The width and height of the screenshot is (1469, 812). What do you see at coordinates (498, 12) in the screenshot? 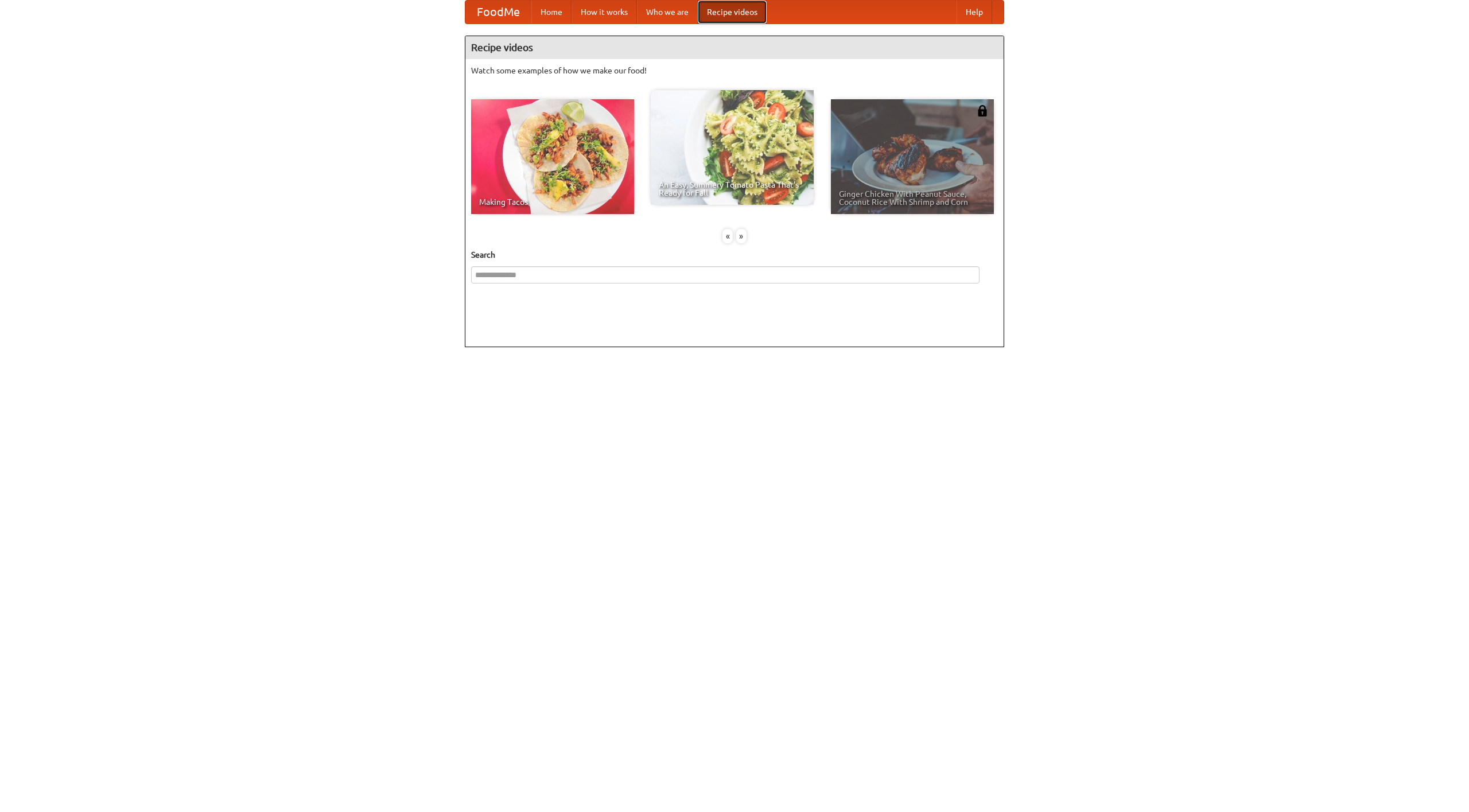
I see `a: FoodMe` at bounding box center [498, 12].